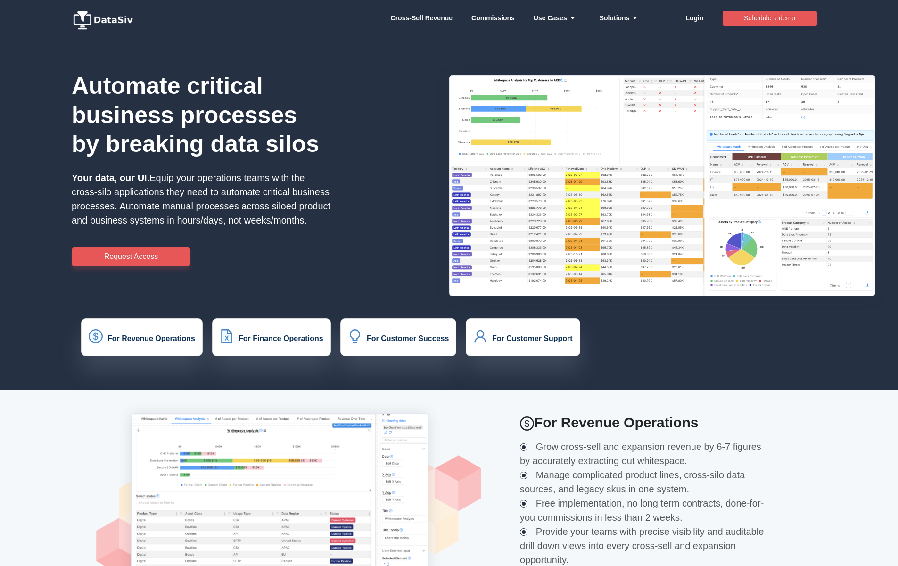  I want to click on button: Request Access, so click(131, 256).